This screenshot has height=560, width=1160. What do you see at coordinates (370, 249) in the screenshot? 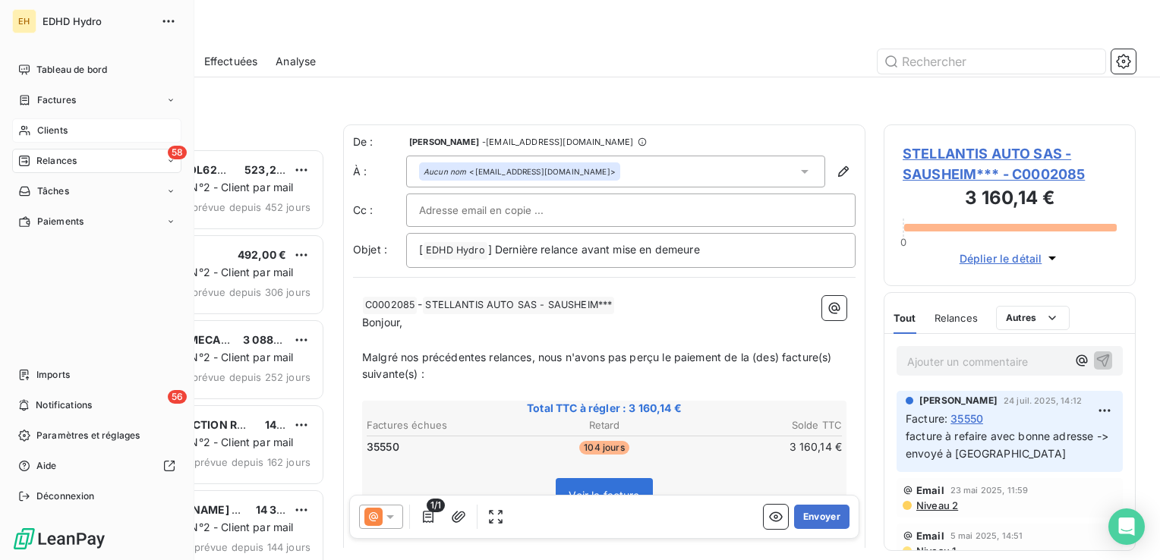
I see `span: Objet :` at bounding box center [370, 249].